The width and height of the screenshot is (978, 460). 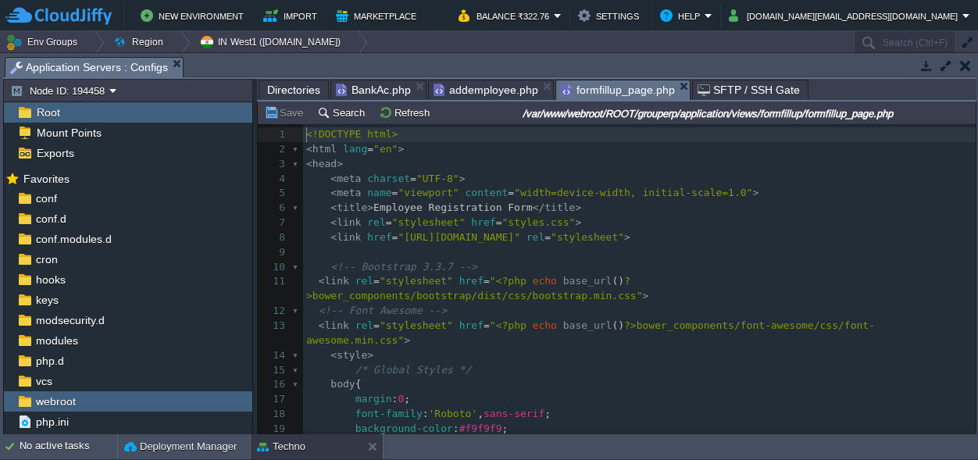 What do you see at coordinates (55, 153) in the screenshot?
I see `a: Exports` at bounding box center [55, 153].